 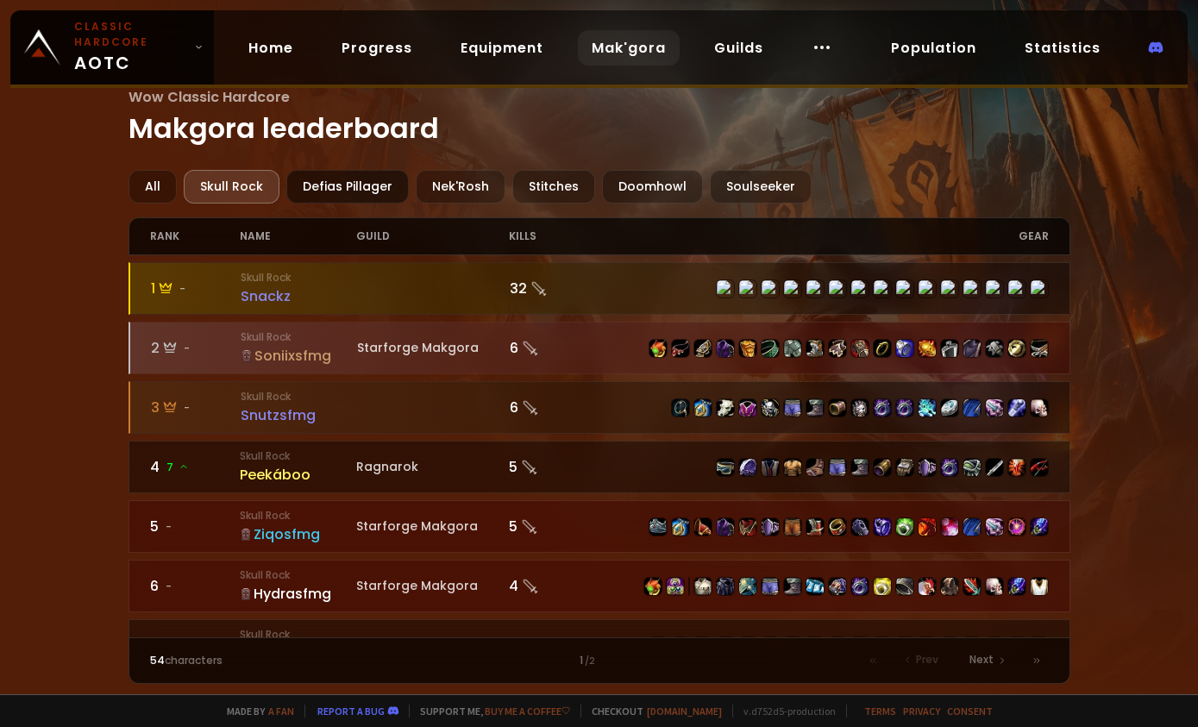 What do you see at coordinates (1039, 587) in the screenshot?
I see `img: item-5976` at bounding box center [1039, 587].